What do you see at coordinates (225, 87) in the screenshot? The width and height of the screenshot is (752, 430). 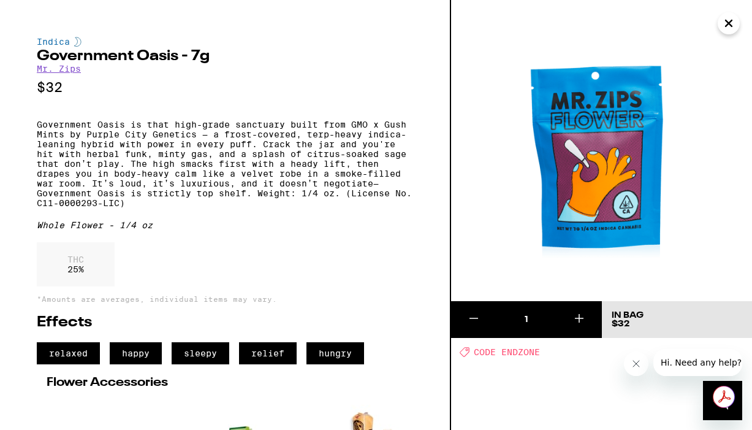 I see `p: $32` at bounding box center [225, 87].